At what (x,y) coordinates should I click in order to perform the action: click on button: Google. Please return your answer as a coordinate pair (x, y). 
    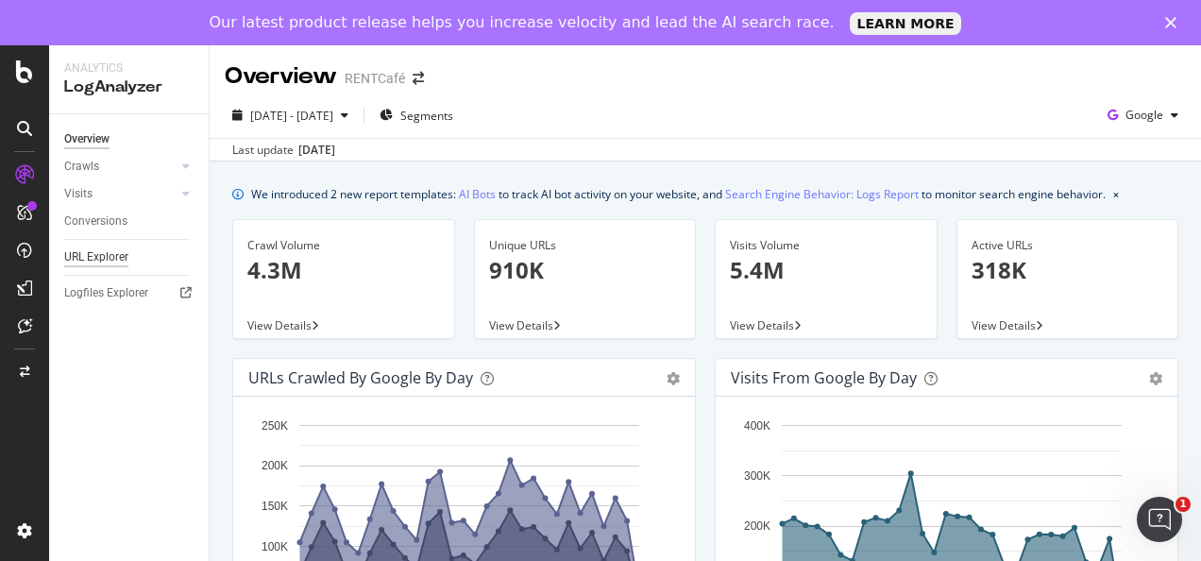
    Looking at the image, I should click on (1143, 115).